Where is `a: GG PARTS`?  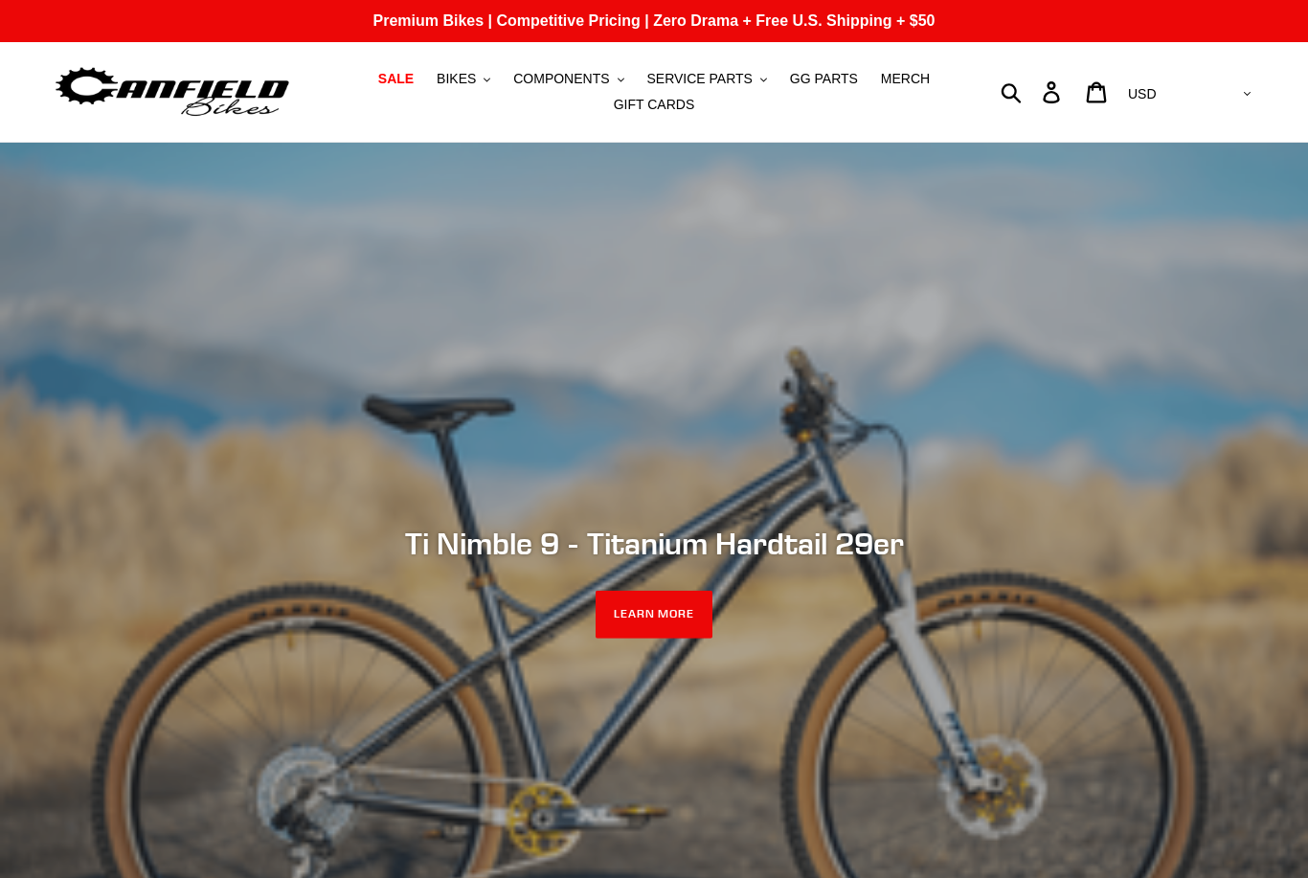
a: GG PARTS is located at coordinates (824, 79).